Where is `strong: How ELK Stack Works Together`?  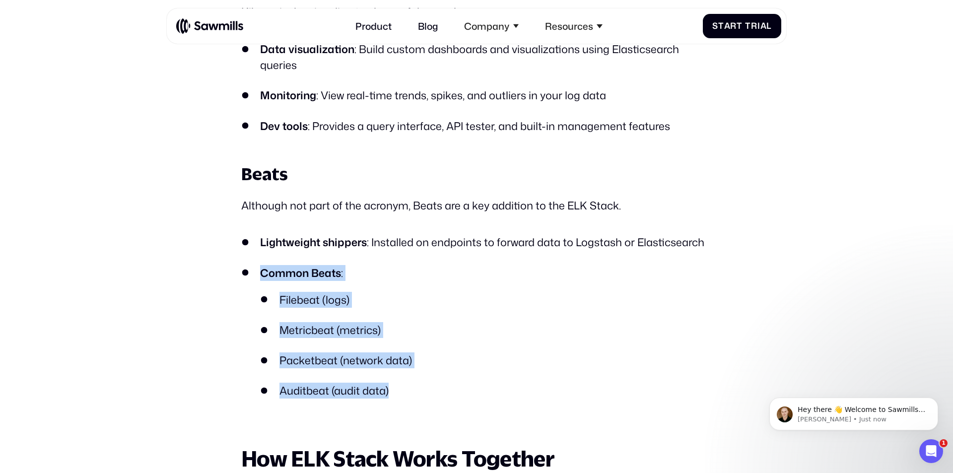 strong: How ELK Stack Works Together is located at coordinates (398, 458).